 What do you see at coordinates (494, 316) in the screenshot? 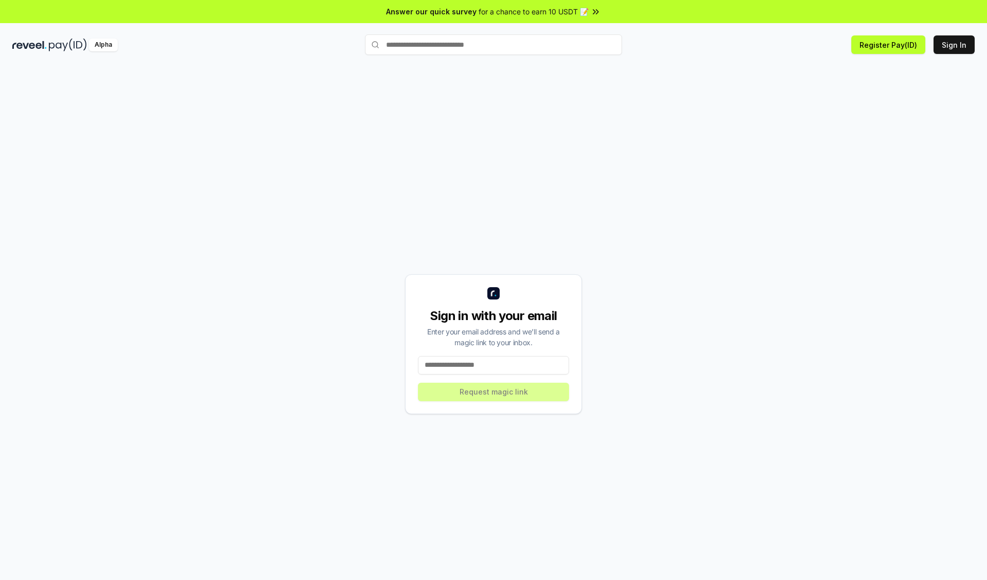
I see `div: Sign in with your email` at bounding box center [494, 316].